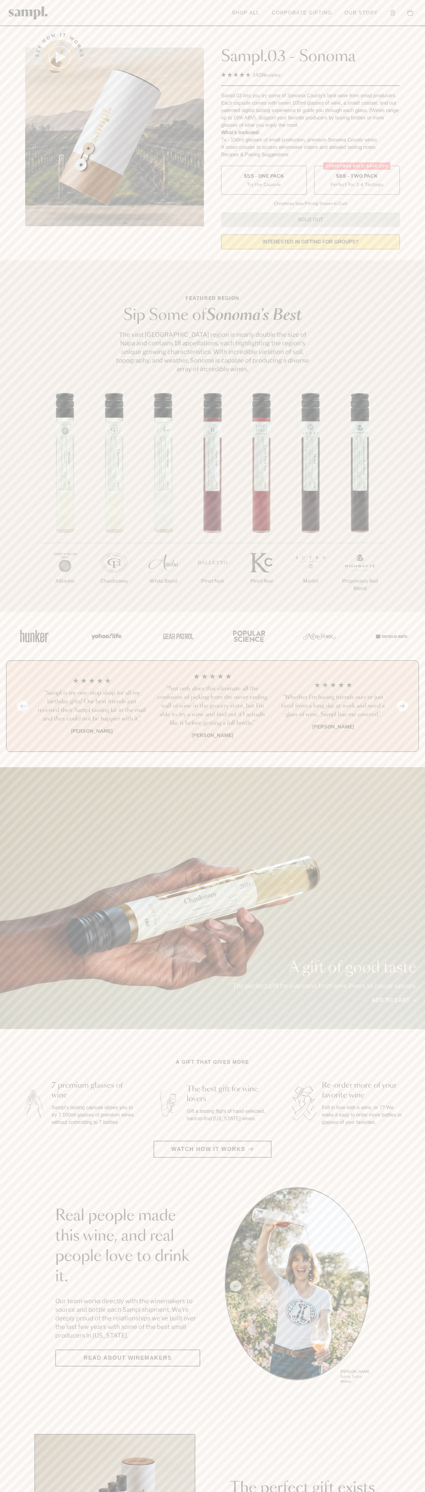  What do you see at coordinates (310, 204) in the screenshot?
I see `li: Christmas Sale Pricing Shown In Cart` at bounding box center [310, 204].